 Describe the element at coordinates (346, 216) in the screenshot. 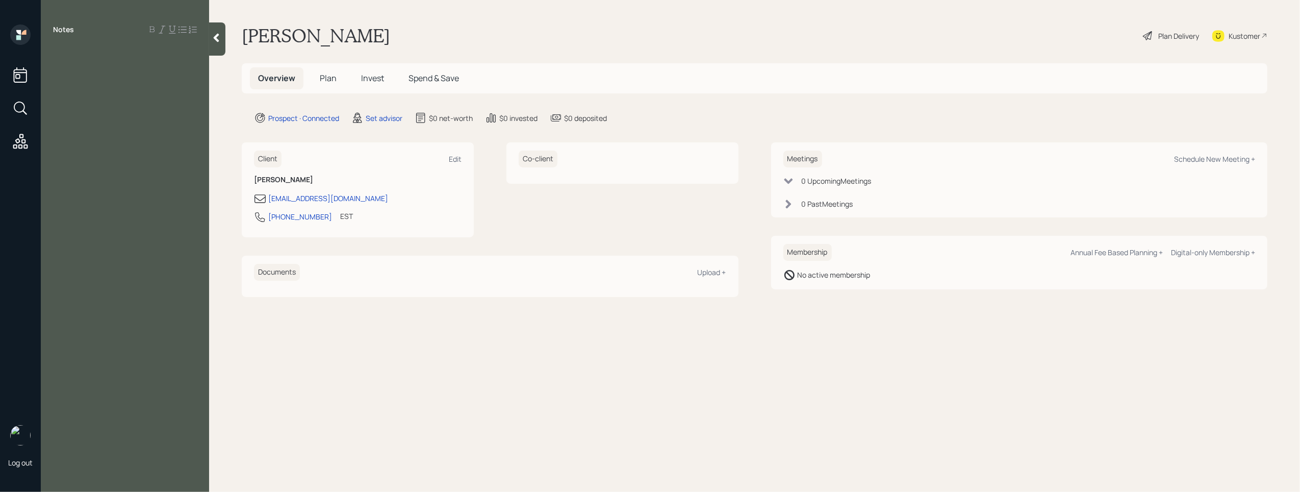

I see `div: EST` at that location.